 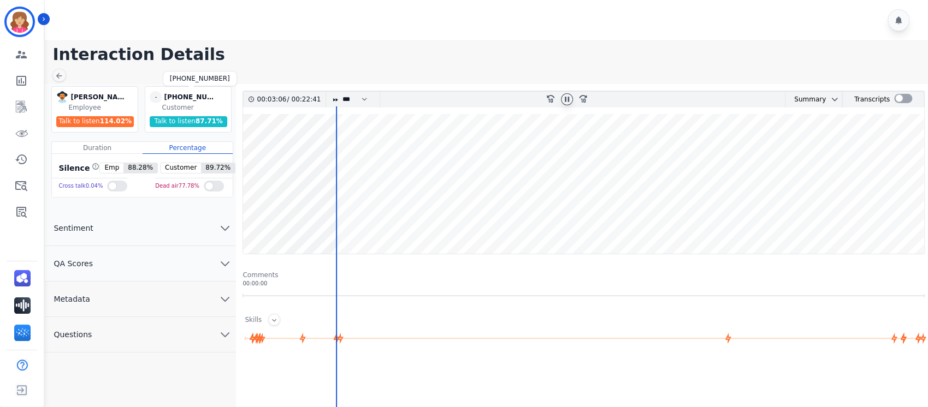 What do you see at coordinates (583, 283) in the screenshot?
I see `div: 00:00:00` at bounding box center [583, 283].